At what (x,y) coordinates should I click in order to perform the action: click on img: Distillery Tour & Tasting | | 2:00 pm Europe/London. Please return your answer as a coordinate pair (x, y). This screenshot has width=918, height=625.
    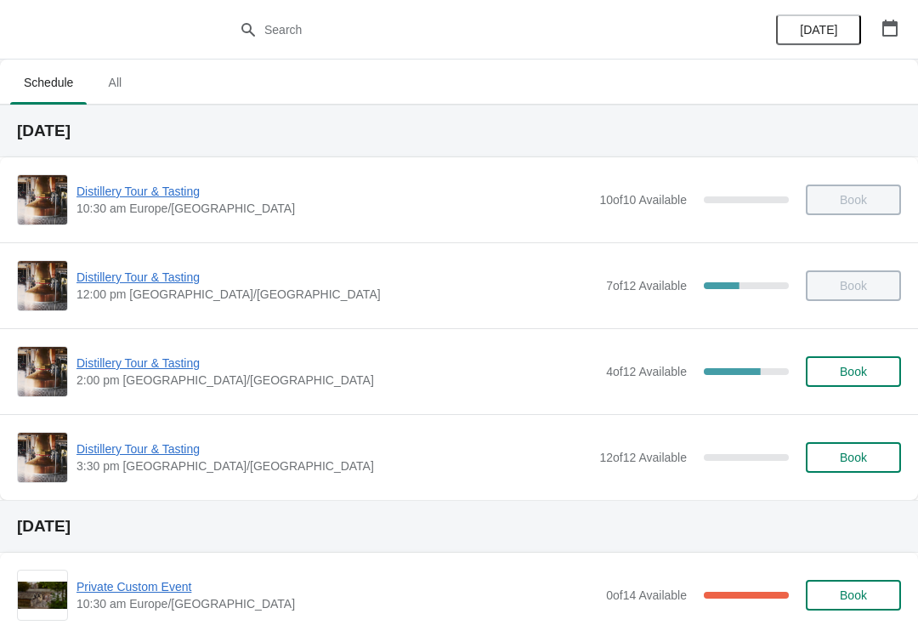
    Looking at the image, I should click on (43, 371).